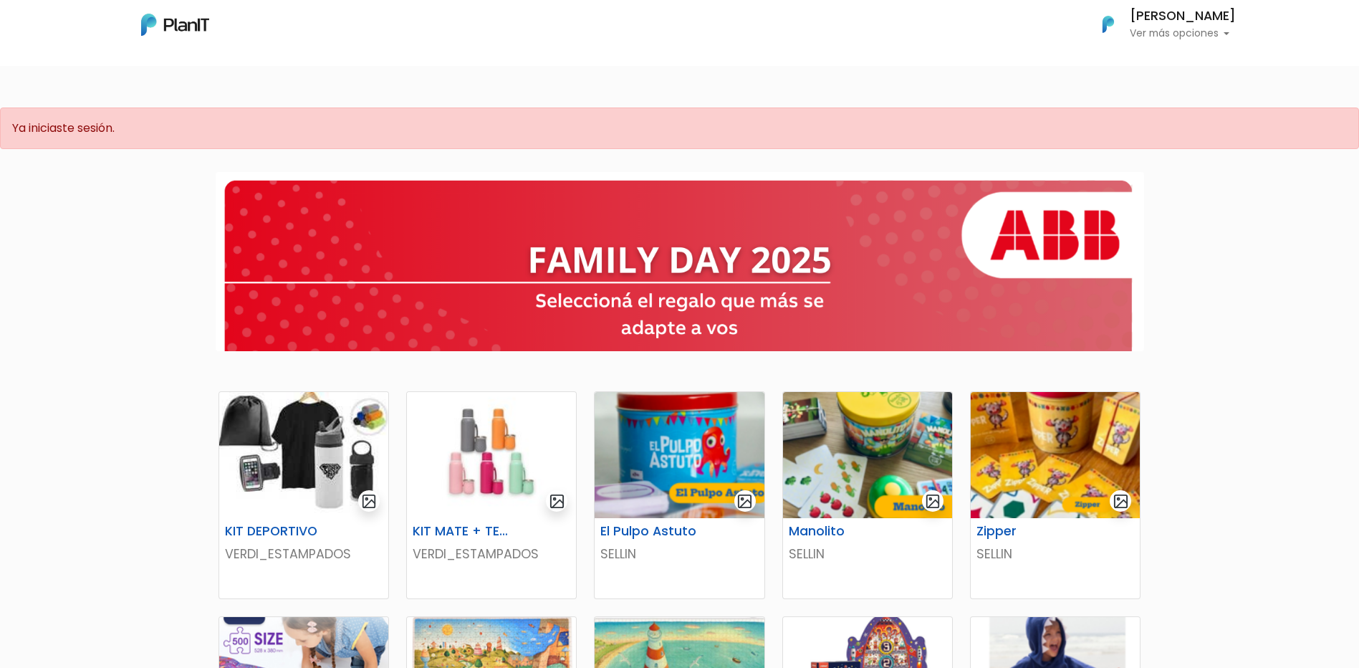 The image size is (1359, 668). What do you see at coordinates (1055, 495) in the screenshot?
I see `a: gallery-light Zipper SELLIN` at bounding box center [1055, 495].